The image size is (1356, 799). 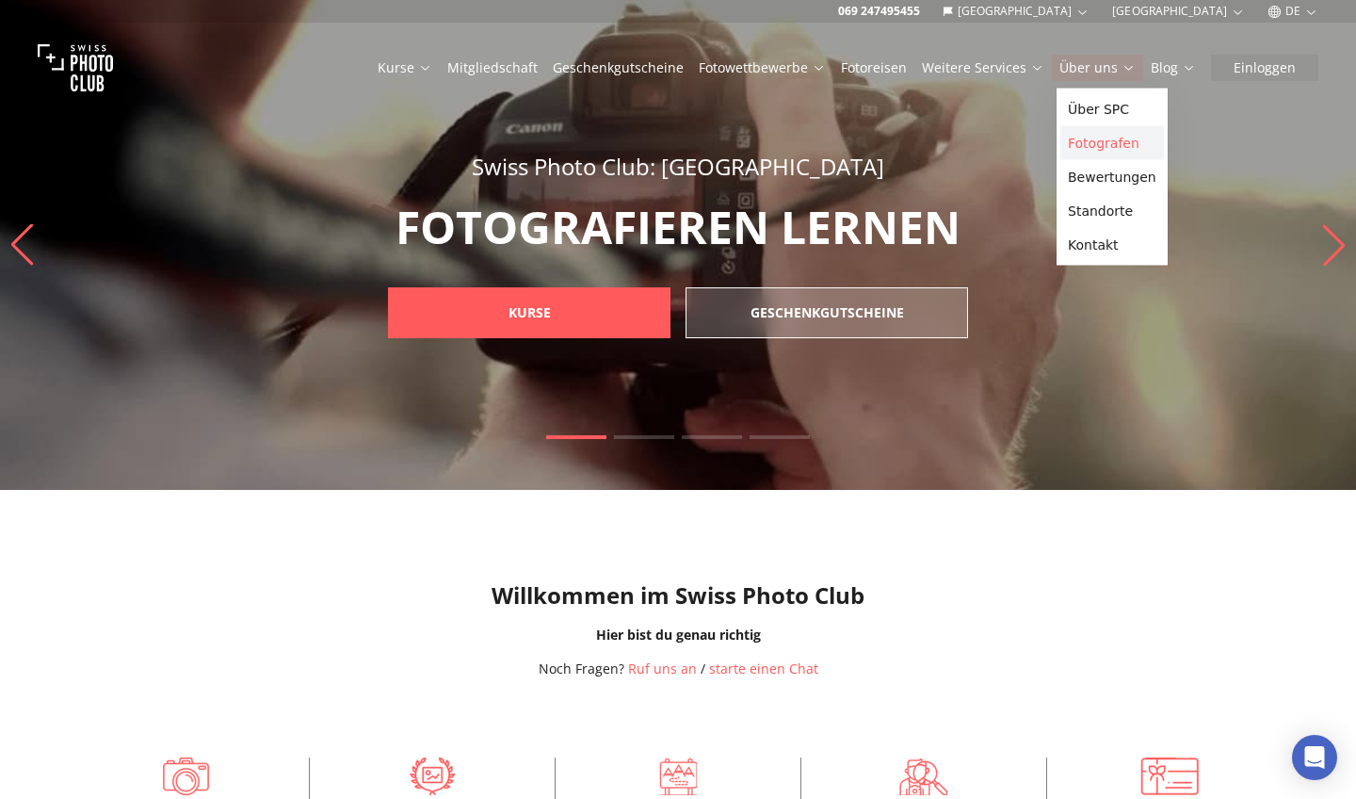 What do you see at coordinates (1112, 177) in the screenshot?
I see `a: Bewertungen` at bounding box center [1112, 177].